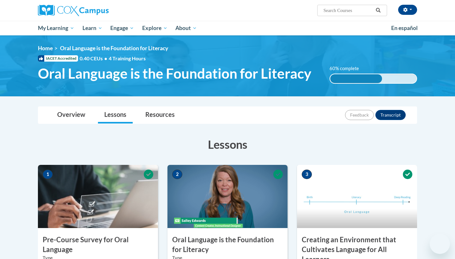 This screenshot has height=259, width=455. I want to click on span: Engage, so click(122, 28).